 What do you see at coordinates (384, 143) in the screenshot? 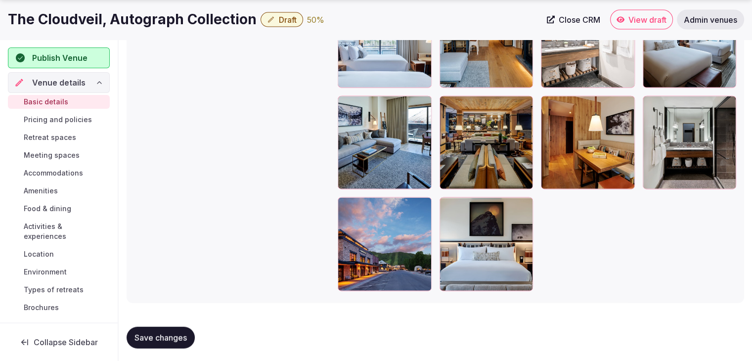
I see `div: TIHxMR1Yk6WPHwwUmRYTQ_jacak-the-cloudveil-6996.jpg?h=2667&w=4000` at bounding box center [384, 143].